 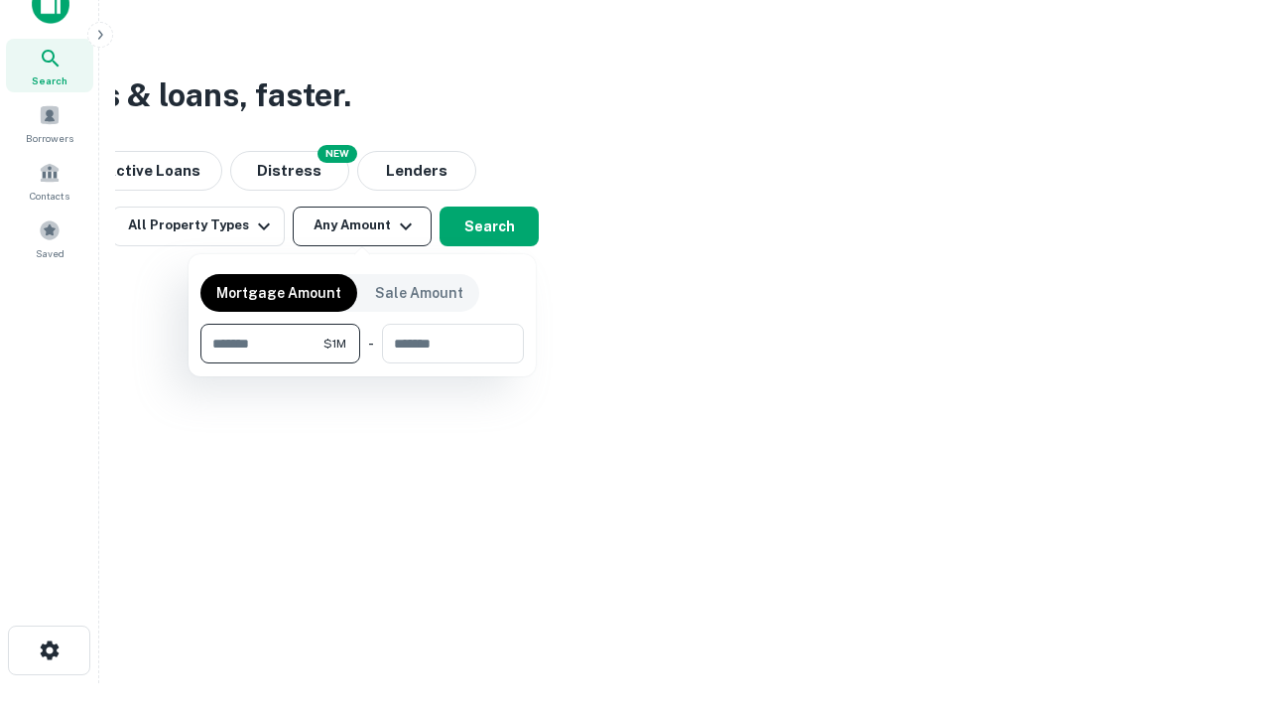 What do you see at coordinates (419, 293) in the screenshot?
I see `p: Sale Amount` at bounding box center [419, 293].